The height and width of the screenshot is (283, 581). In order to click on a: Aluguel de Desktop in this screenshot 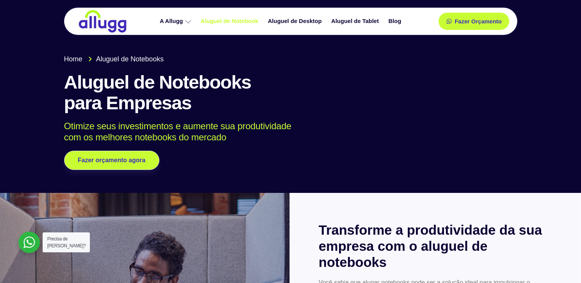, I will do `click(295, 21)`.